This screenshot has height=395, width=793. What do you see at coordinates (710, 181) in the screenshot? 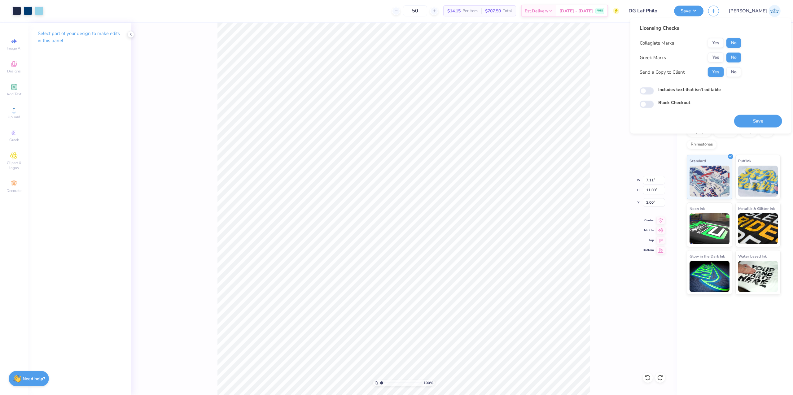
I see `img: Standard` at bounding box center [710, 181].